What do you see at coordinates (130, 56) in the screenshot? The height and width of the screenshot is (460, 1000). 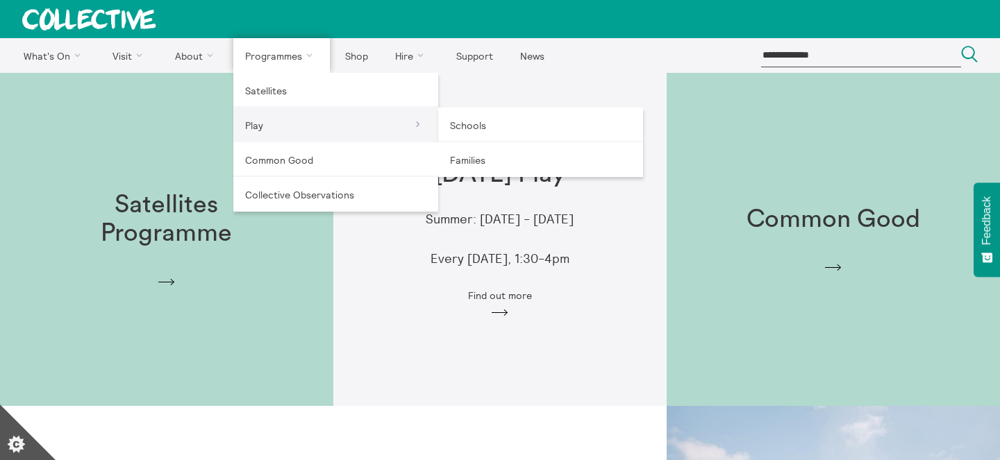 I see `a: Visit` at bounding box center [130, 56].